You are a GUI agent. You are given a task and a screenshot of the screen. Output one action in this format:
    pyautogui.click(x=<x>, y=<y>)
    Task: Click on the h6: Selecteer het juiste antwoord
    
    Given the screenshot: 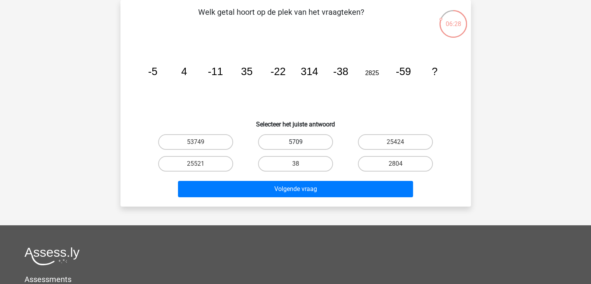 What is the action you would take?
    pyautogui.click(x=296, y=121)
    